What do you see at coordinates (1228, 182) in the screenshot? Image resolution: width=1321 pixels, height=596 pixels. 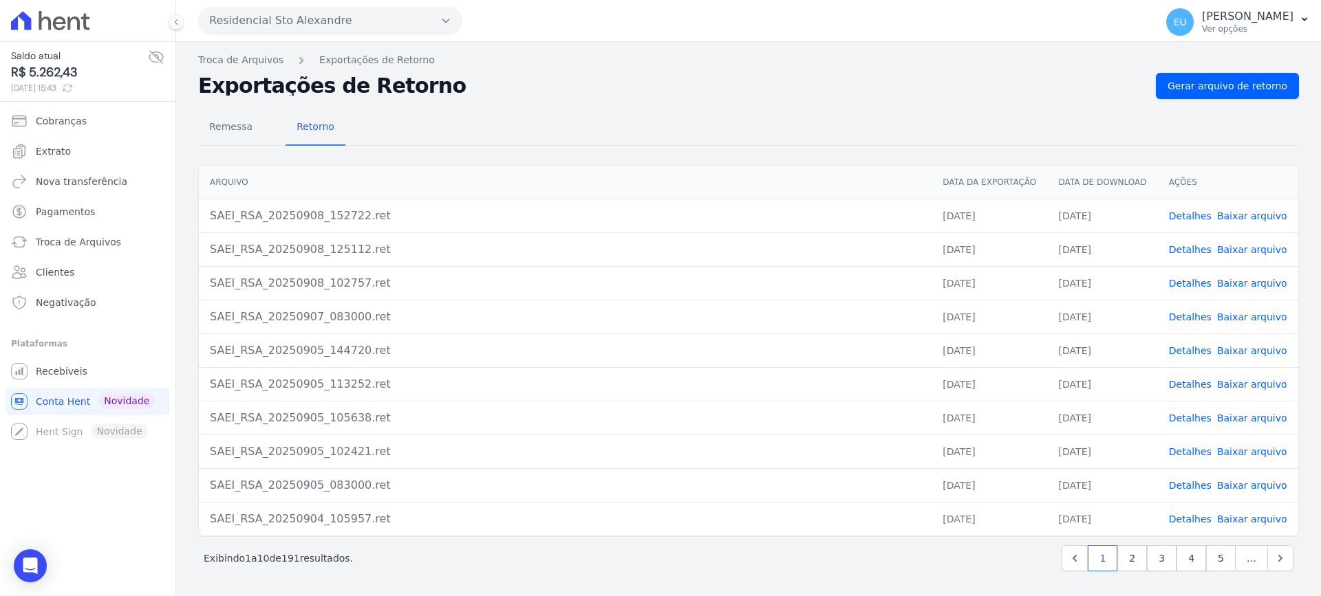 I see `th: Ações` at bounding box center [1228, 182].